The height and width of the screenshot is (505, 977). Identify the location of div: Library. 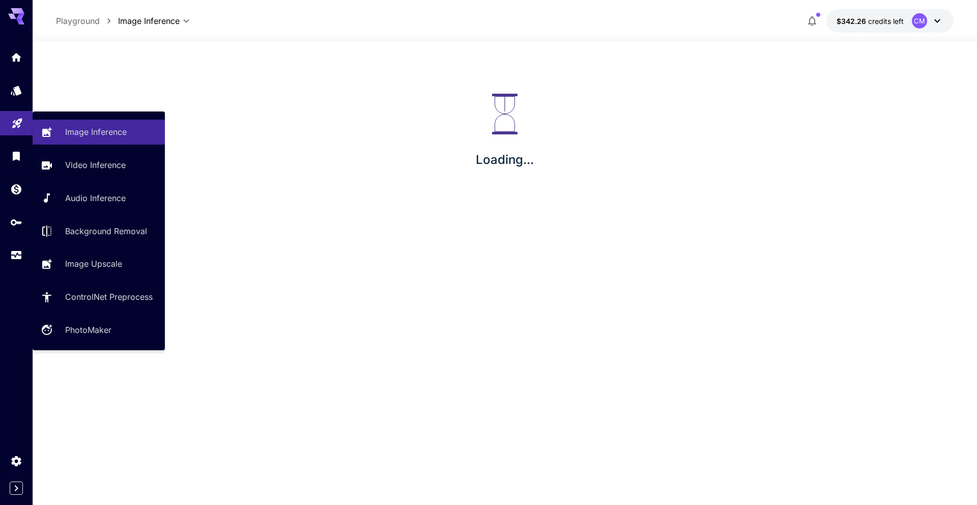
(16, 156).